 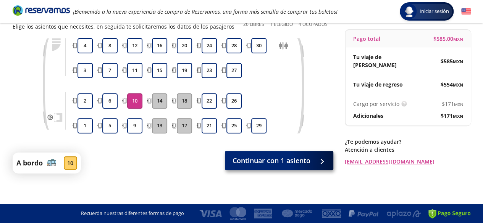 What do you see at coordinates (209, 71) in the screenshot?
I see `button: 23` at bounding box center [209, 71].